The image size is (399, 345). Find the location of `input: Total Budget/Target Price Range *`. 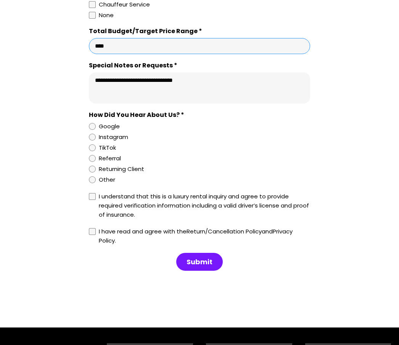

input: Total Budget/Target Price Range * is located at coordinates (199, 46).